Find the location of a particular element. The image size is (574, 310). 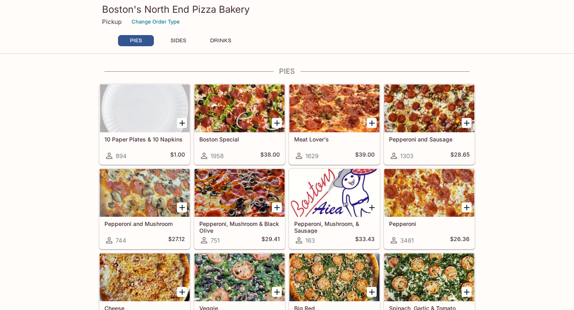

button: Add Meat Lover's is located at coordinates (372, 123).